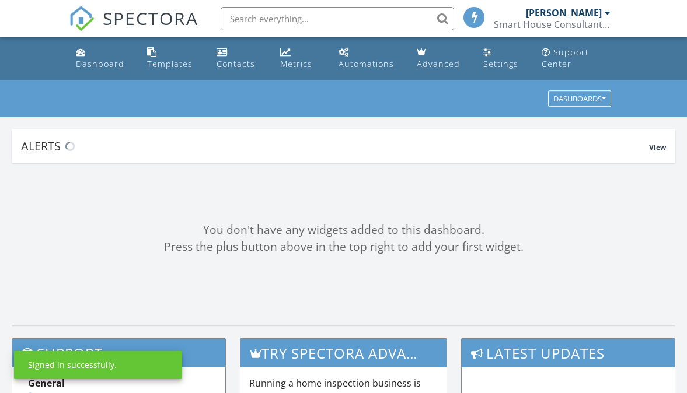 The height and width of the screenshot is (393, 687). What do you see at coordinates (46, 383) in the screenshot?
I see `strong: General` at bounding box center [46, 383].